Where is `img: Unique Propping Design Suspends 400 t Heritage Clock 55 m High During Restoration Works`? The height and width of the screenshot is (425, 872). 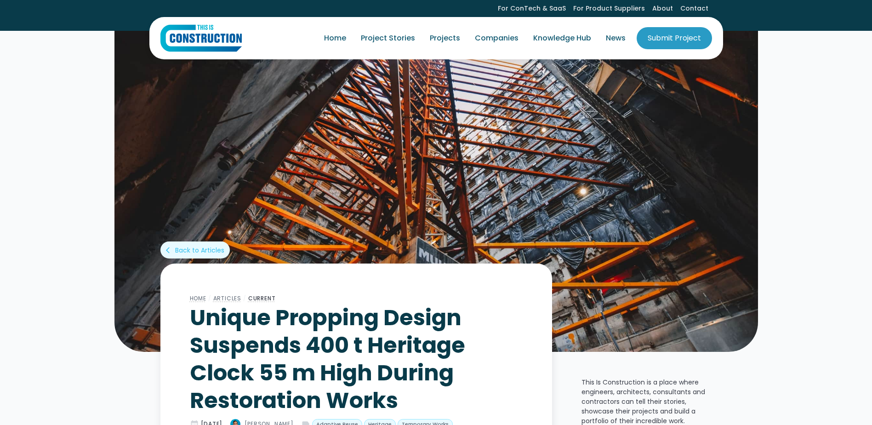 img: Unique Propping Design Suspends 400 t Heritage Clock 55 m High During Restoration Works is located at coordinates (436, 191).